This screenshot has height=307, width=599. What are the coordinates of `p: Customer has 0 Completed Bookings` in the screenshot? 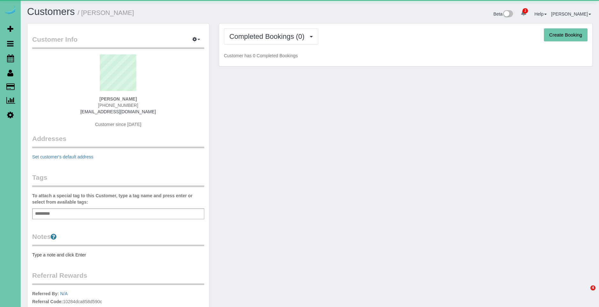 It's located at (405, 56).